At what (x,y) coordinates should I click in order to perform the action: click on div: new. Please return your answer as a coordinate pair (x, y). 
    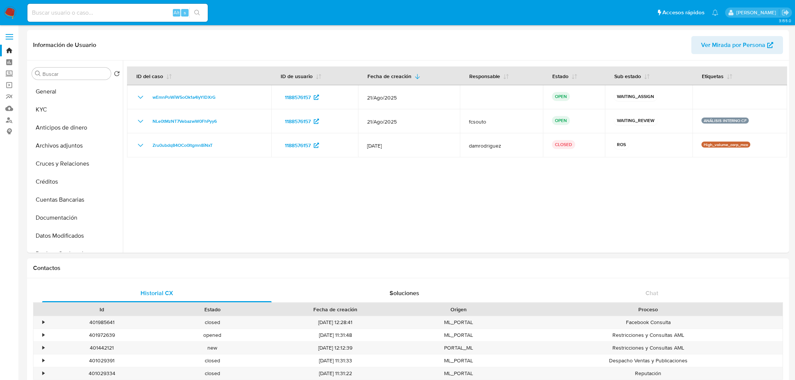
    Looking at the image, I should click on (212, 348).